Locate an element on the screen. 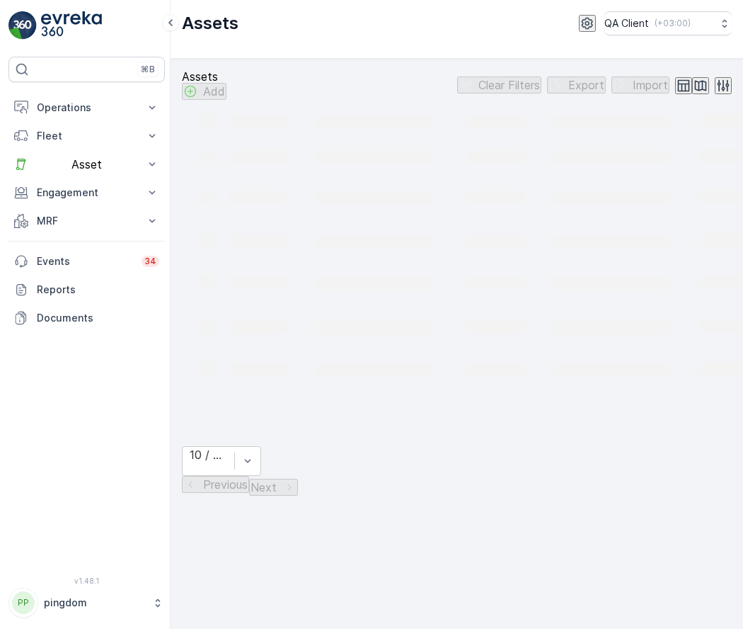 Image resolution: width=743 pixels, height=629 pixels. div: PP is located at coordinates (23, 602).